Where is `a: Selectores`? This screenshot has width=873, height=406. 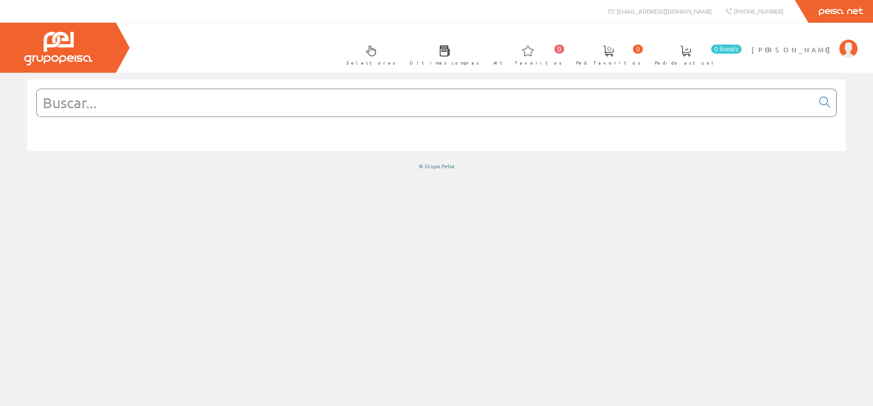
a: Selectores is located at coordinates (369, 54).